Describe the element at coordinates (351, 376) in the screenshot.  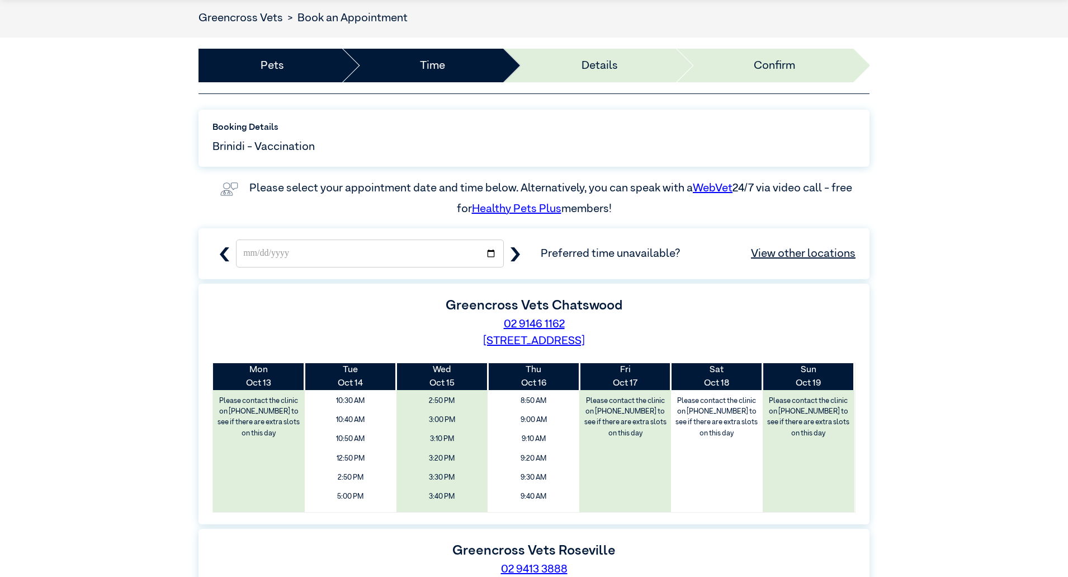
I see `th: Oct 14` at that location.